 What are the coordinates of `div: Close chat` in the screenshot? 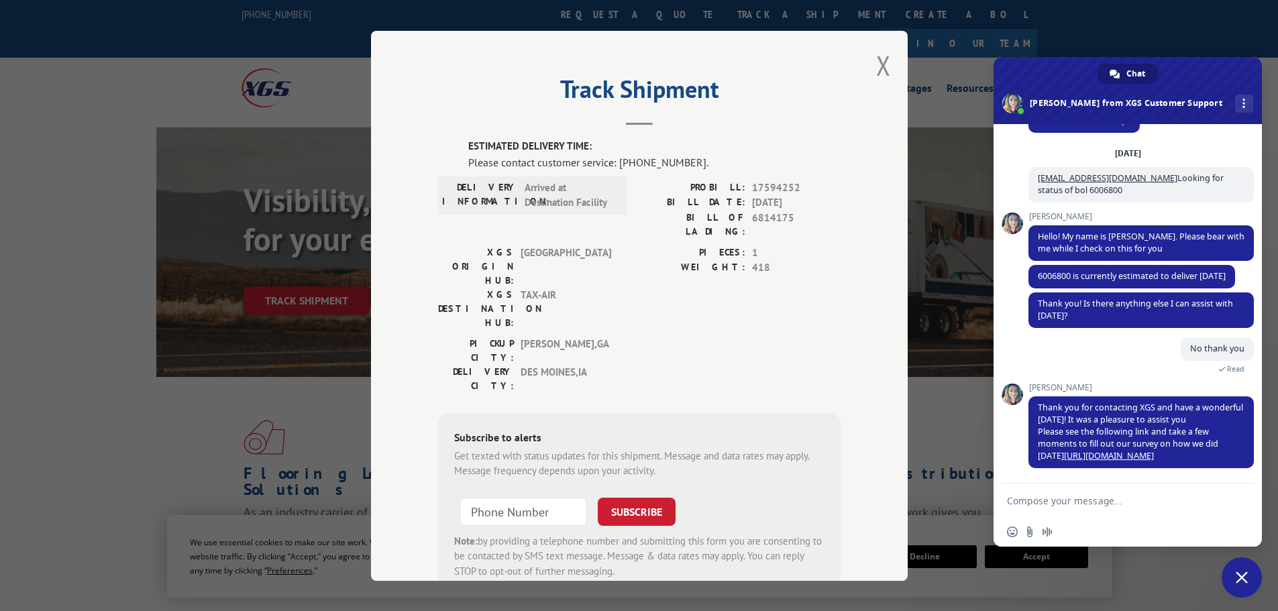 It's located at (1242, 578).